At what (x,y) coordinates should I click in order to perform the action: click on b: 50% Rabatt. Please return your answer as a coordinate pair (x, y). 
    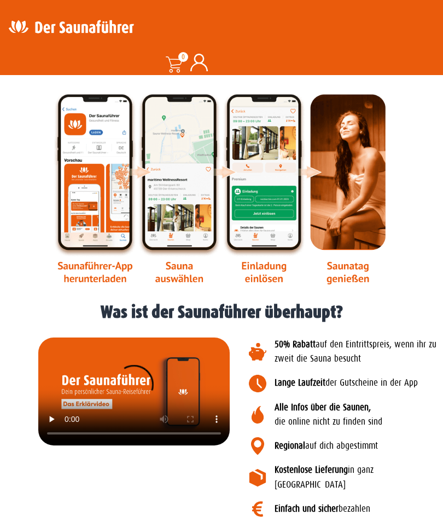
    Looking at the image, I should click on (295, 344).